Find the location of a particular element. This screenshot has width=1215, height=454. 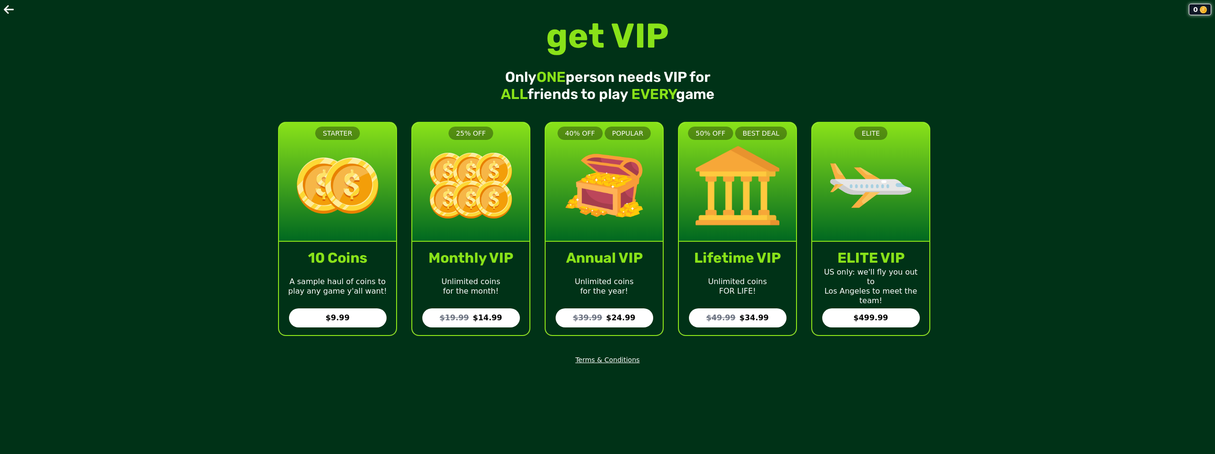

span: 40% OFF is located at coordinates (580, 133).